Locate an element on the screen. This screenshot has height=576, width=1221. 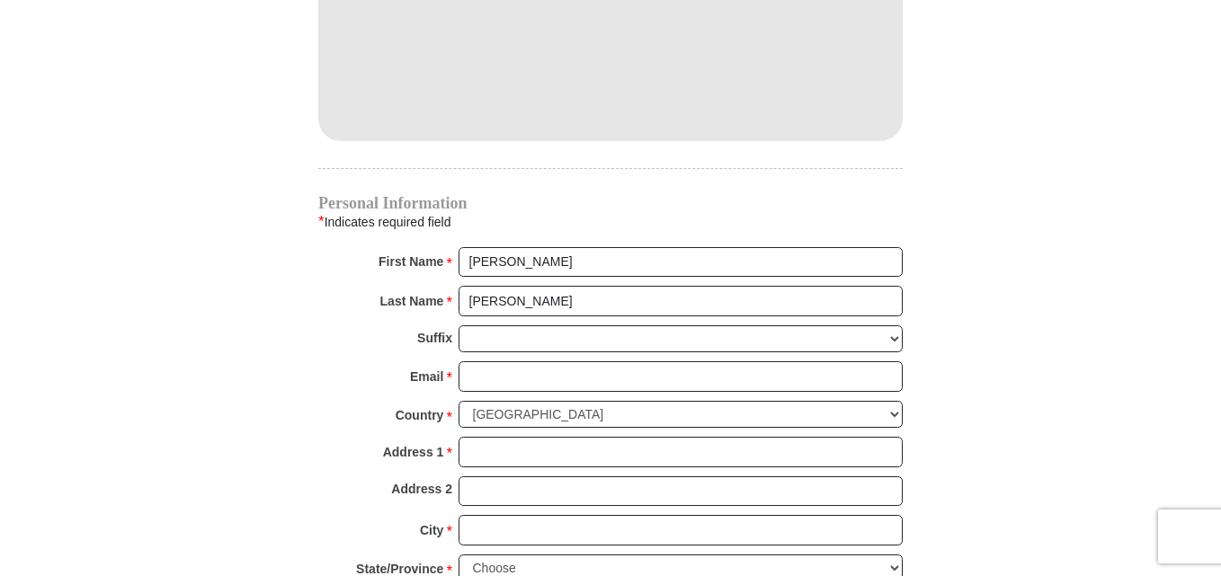
div: Indicates required field is located at coordinates (611, 222).